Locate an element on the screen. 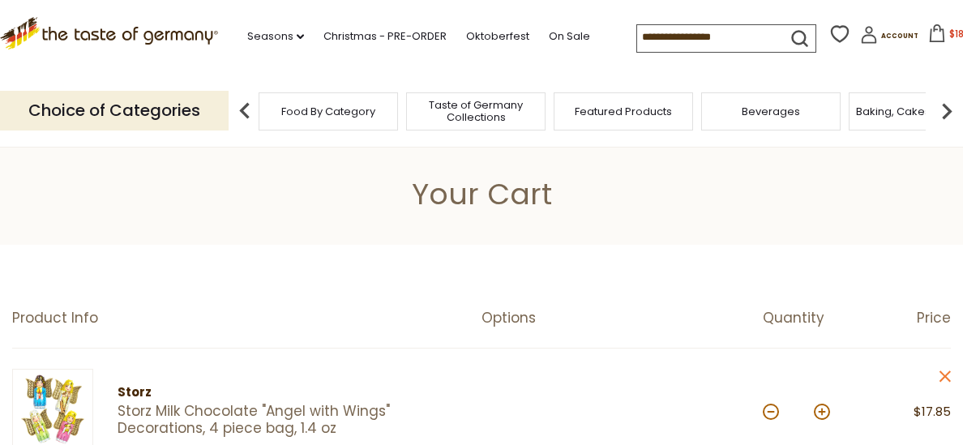  div: Options is located at coordinates (622, 318).